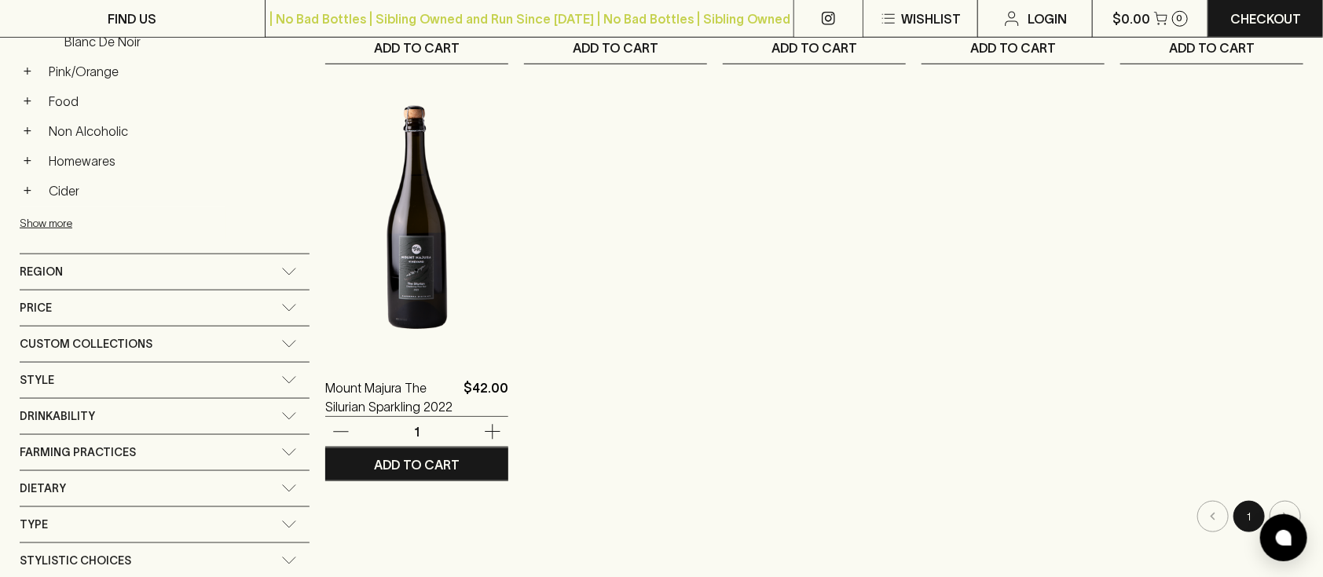  What do you see at coordinates (175, 131) in the screenshot?
I see `a: Non Alcoholic` at bounding box center [175, 131].